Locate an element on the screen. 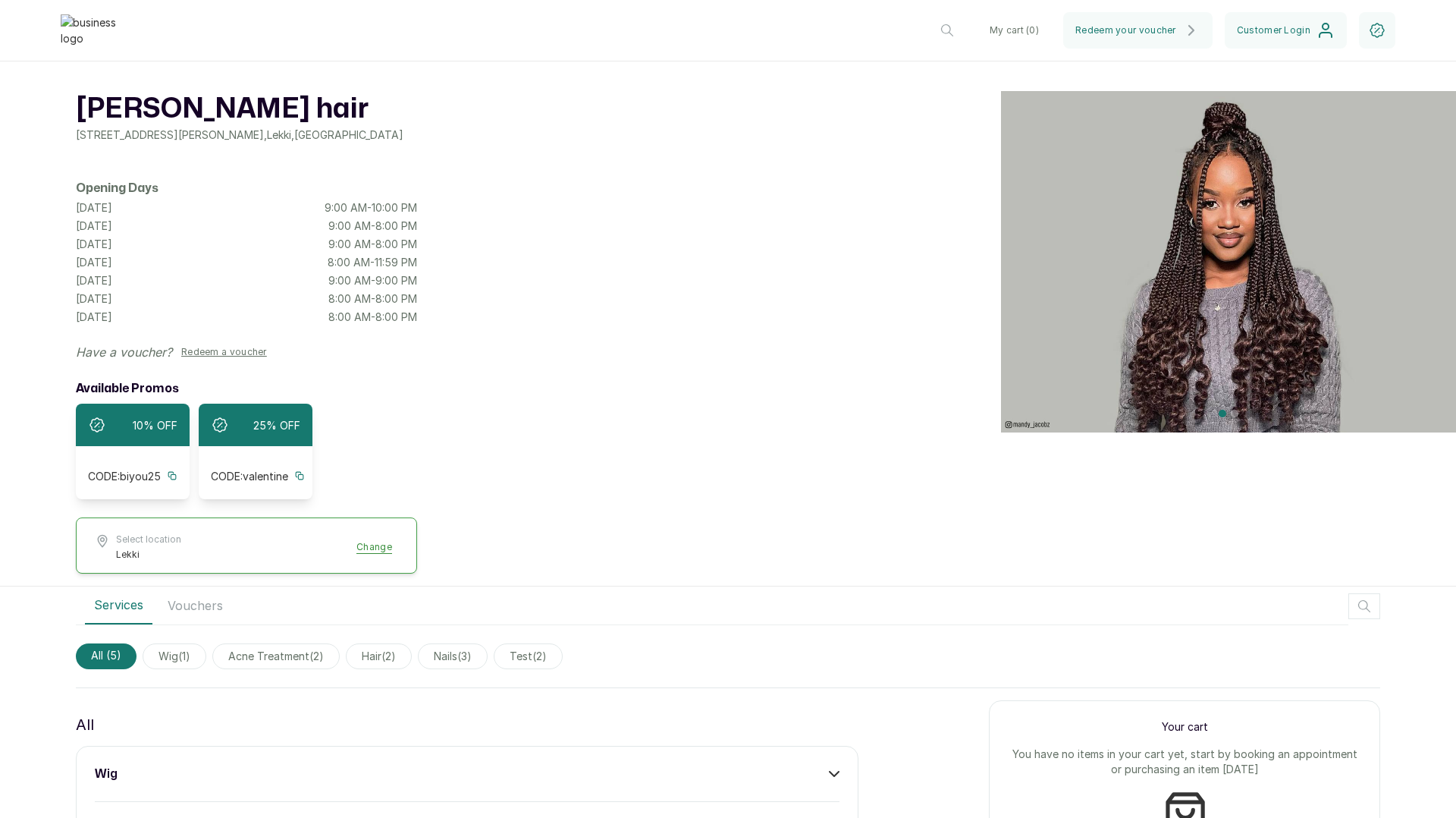 Image resolution: width=1456 pixels, height=818 pixels. span: Select location is located at coordinates (149, 539).